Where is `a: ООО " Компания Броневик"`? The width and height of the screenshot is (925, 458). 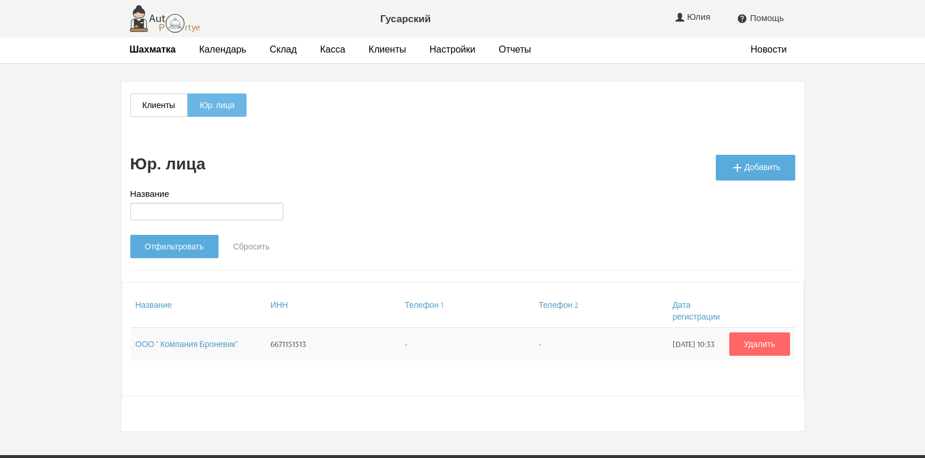 a: ООО " Компания Броневик" is located at coordinates (186, 344).